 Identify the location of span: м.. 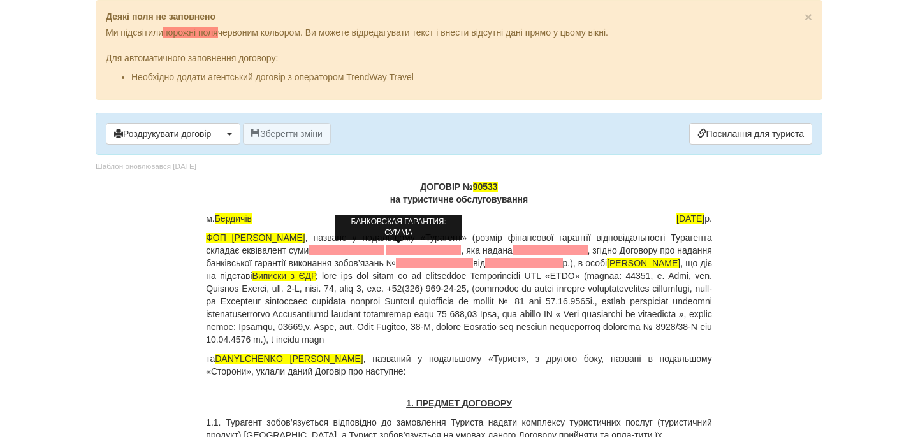
(229, 219).